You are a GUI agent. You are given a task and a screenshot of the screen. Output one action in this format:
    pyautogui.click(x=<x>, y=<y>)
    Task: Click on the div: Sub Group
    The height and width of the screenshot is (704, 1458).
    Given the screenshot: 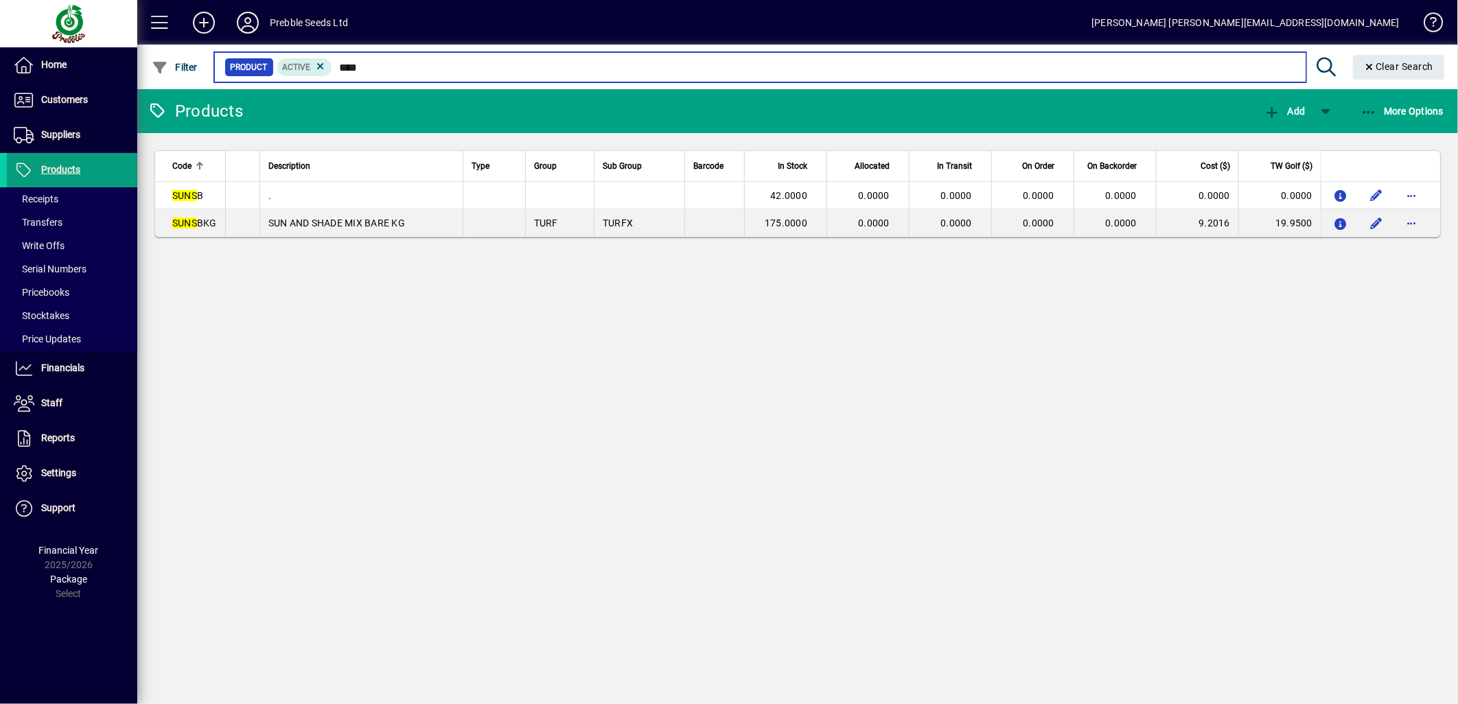 What is the action you would take?
    pyautogui.click(x=639, y=166)
    